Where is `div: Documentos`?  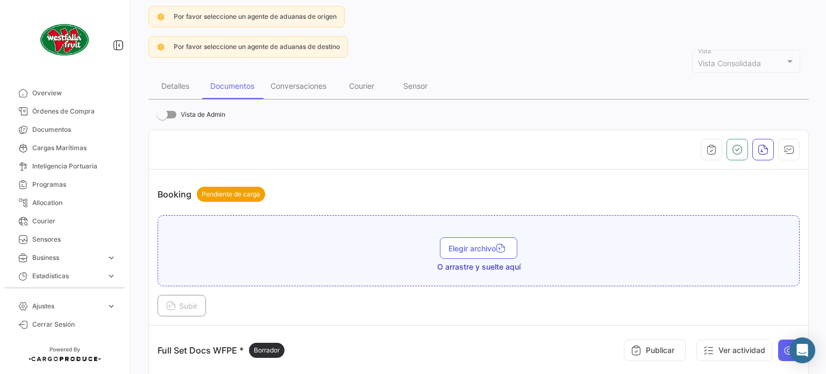
div: Documentos is located at coordinates (232, 86).